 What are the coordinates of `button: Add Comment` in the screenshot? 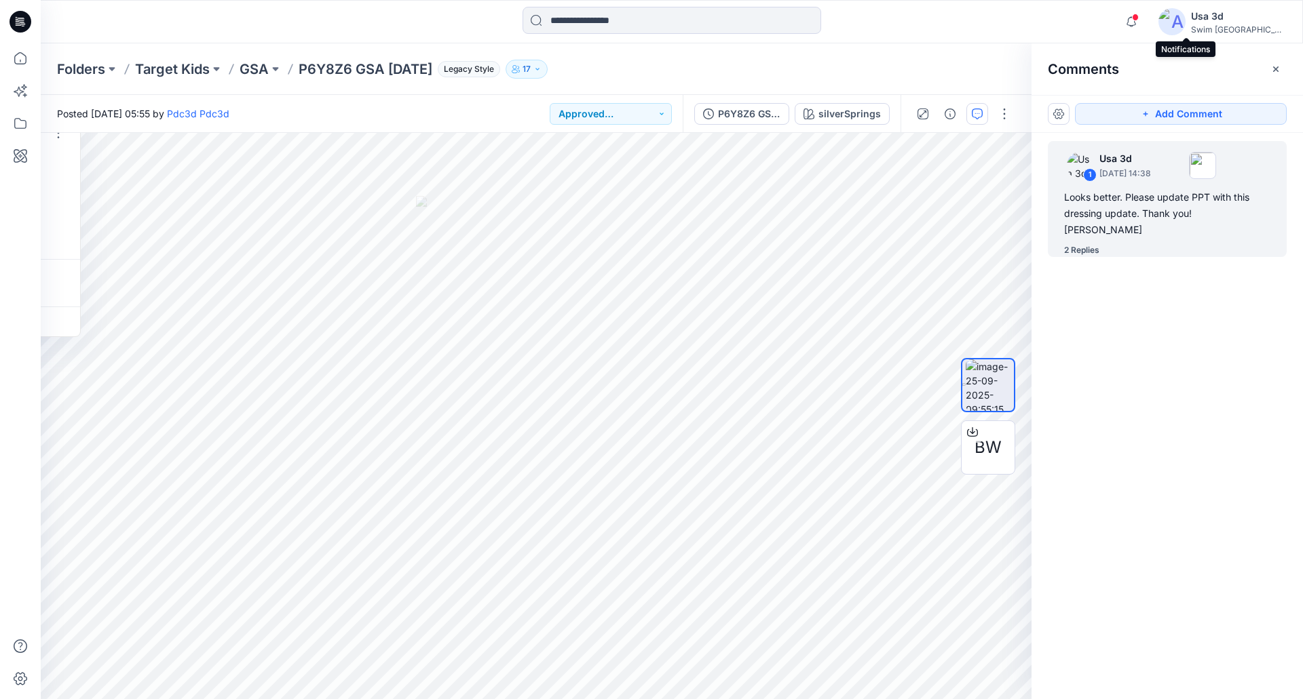 It's located at (1180, 114).